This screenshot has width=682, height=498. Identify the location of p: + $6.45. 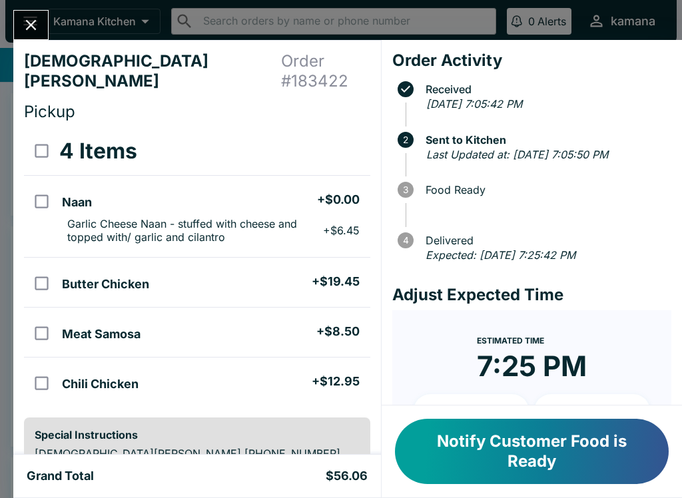
(341, 230).